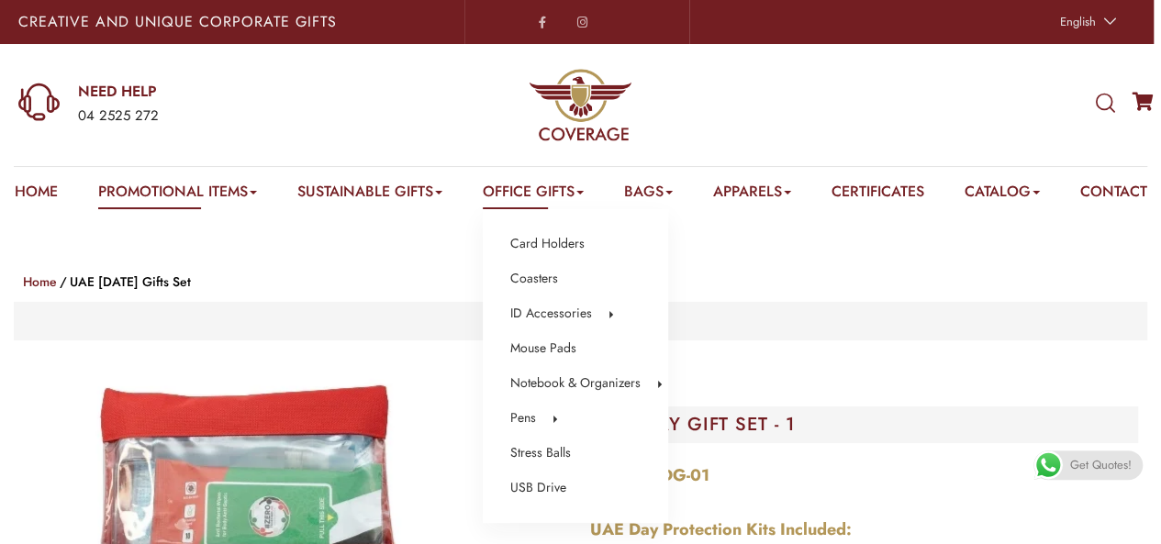 Image resolution: width=1161 pixels, height=544 pixels. I want to click on a: Promotional Items, so click(177, 195).